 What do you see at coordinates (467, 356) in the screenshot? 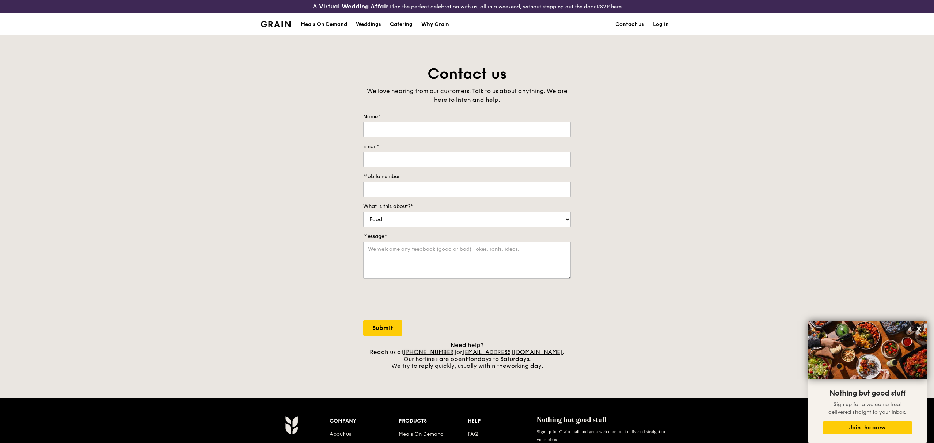
I see `div: Need help? Reach us at or . Our hotlines are open We try to reply quickly, usually within the` at bounding box center [467, 356].